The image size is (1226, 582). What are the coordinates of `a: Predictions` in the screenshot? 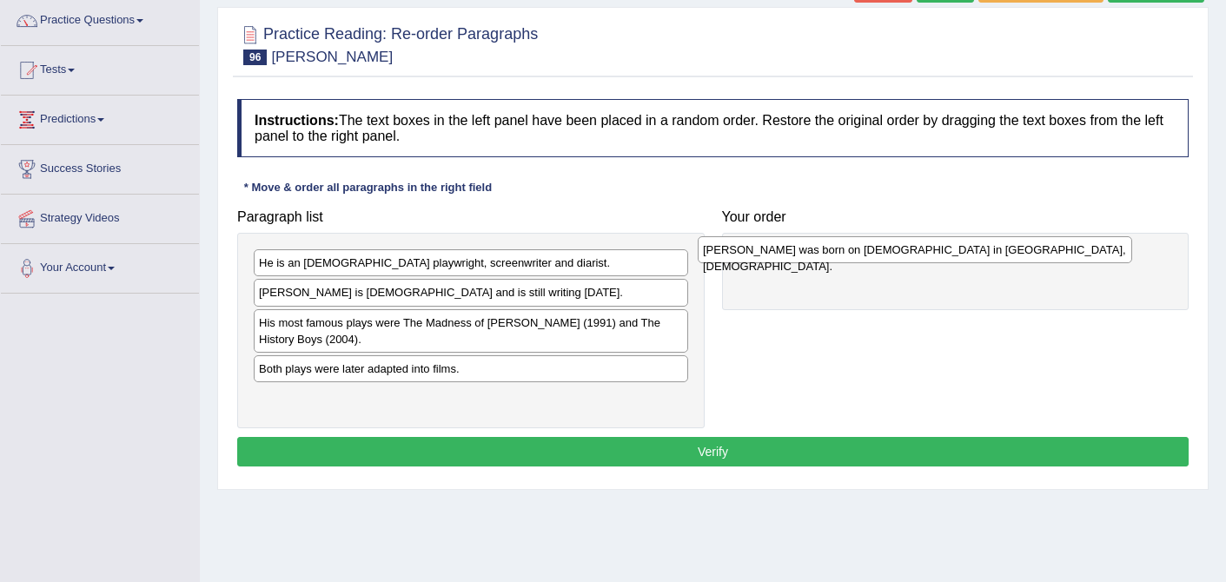 It's located at (100, 117).